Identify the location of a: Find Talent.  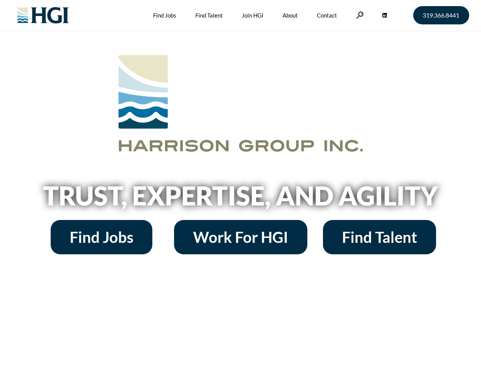
(379, 237).